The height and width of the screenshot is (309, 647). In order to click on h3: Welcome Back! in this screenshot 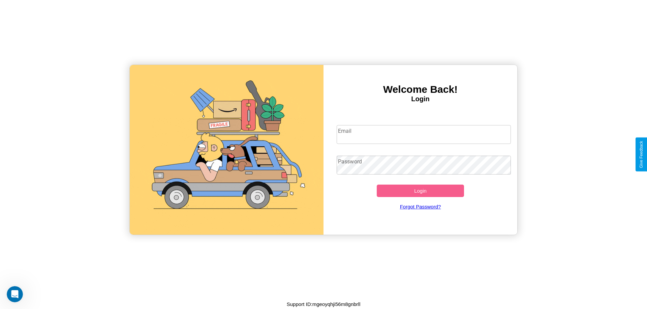, I will do `click(420, 90)`.